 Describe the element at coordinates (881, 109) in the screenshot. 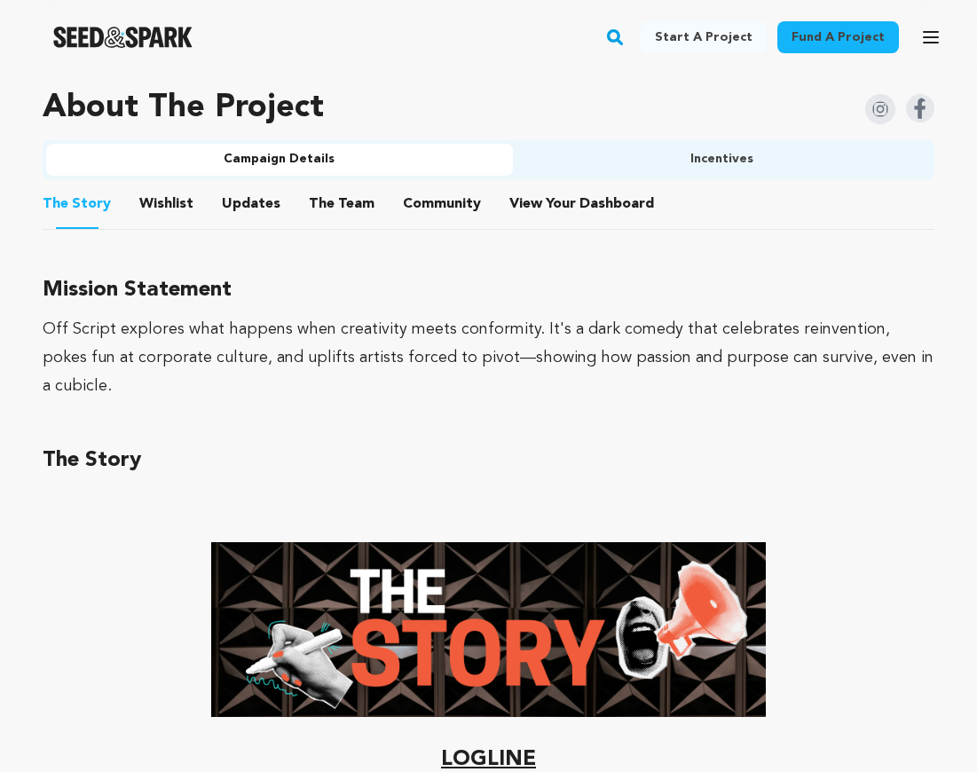

I see `img: Seed&Spark Instagram Icon` at that location.